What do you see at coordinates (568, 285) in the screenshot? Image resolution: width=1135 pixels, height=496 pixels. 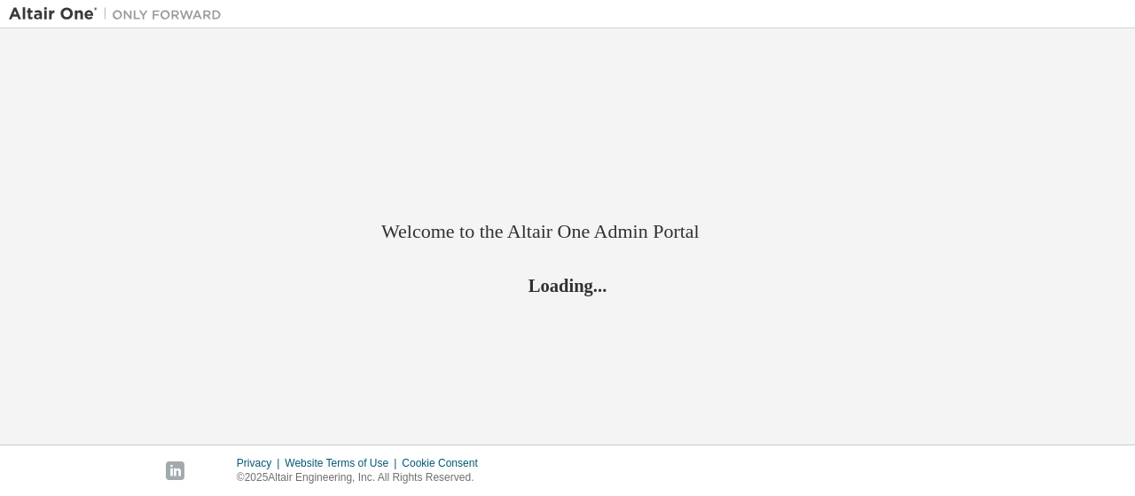 I see `h2: Loading...` at bounding box center [568, 285].